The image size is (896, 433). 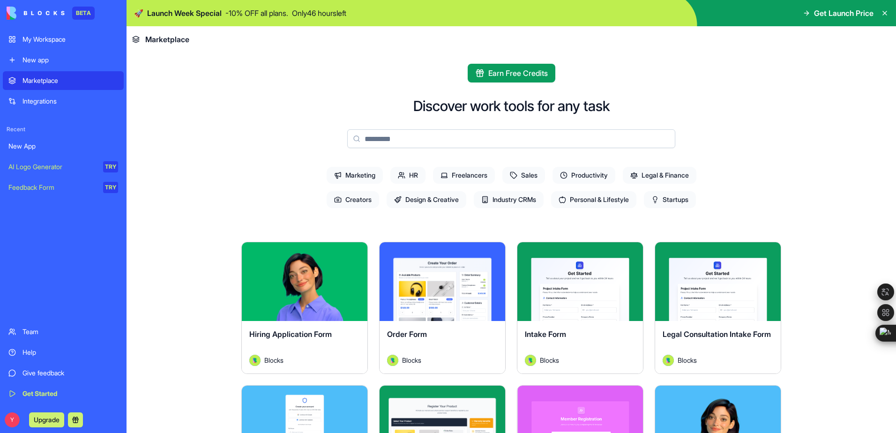 What do you see at coordinates (70, 332) in the screenshot?
I see `div: Team` at bounding box center [70, 332].